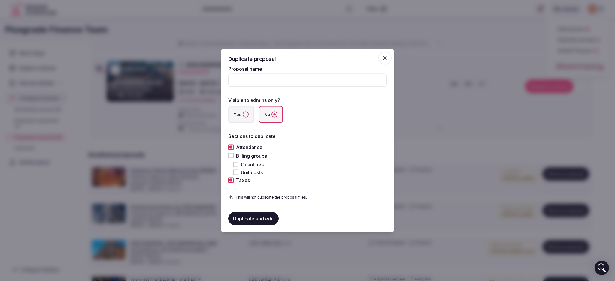 This screenshot has width=615, height=281. Describe the element at coordinates (243, 180) in the screenshot. I see `label: Taxes` at that location.